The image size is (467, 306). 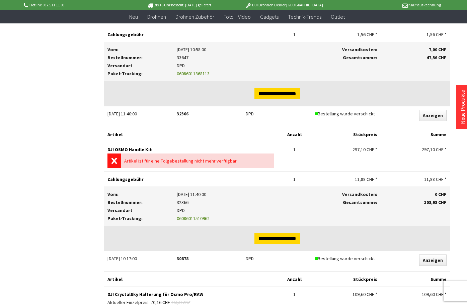 What do you see at coordinates (415, 202) in the screenshot?
I see `p: 308,98 CHF` at bounding box center [415, 202].